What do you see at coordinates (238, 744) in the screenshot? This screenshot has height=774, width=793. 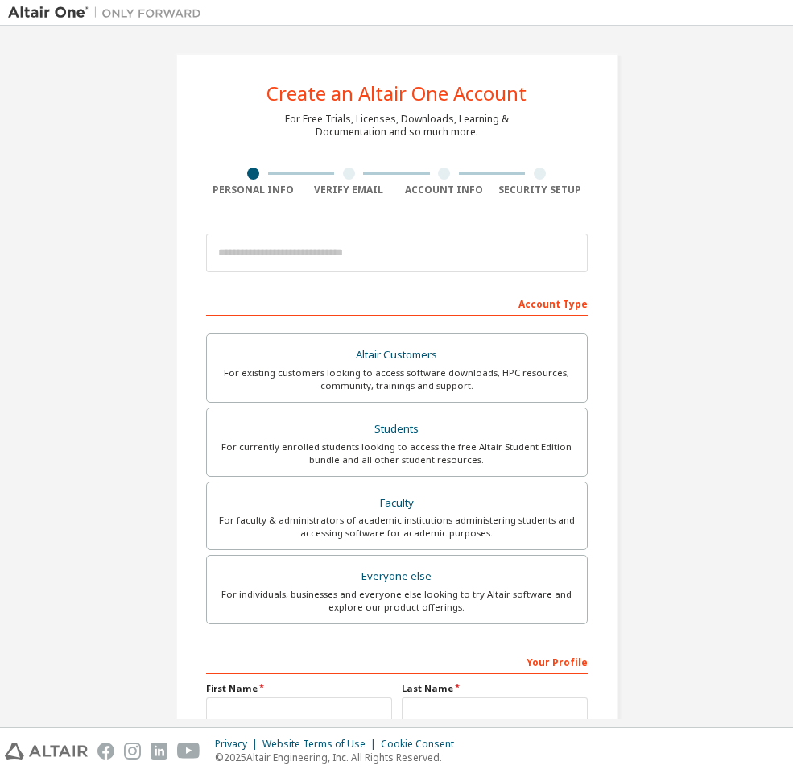 I see `div: Privacy` at bounding box center [238, 744].